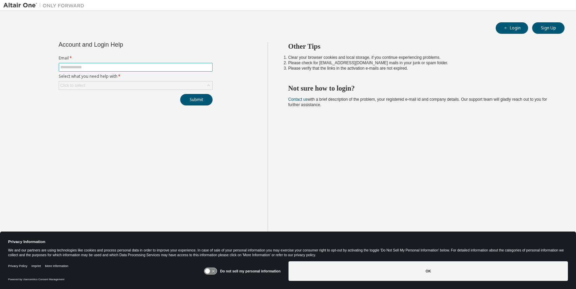 This screenshot has height=289, width=576. Describe the element at coordinates (420, 68) in the screenshot. I see `li: Please verify that the links in the activation e-mails are not expired.` at that location.